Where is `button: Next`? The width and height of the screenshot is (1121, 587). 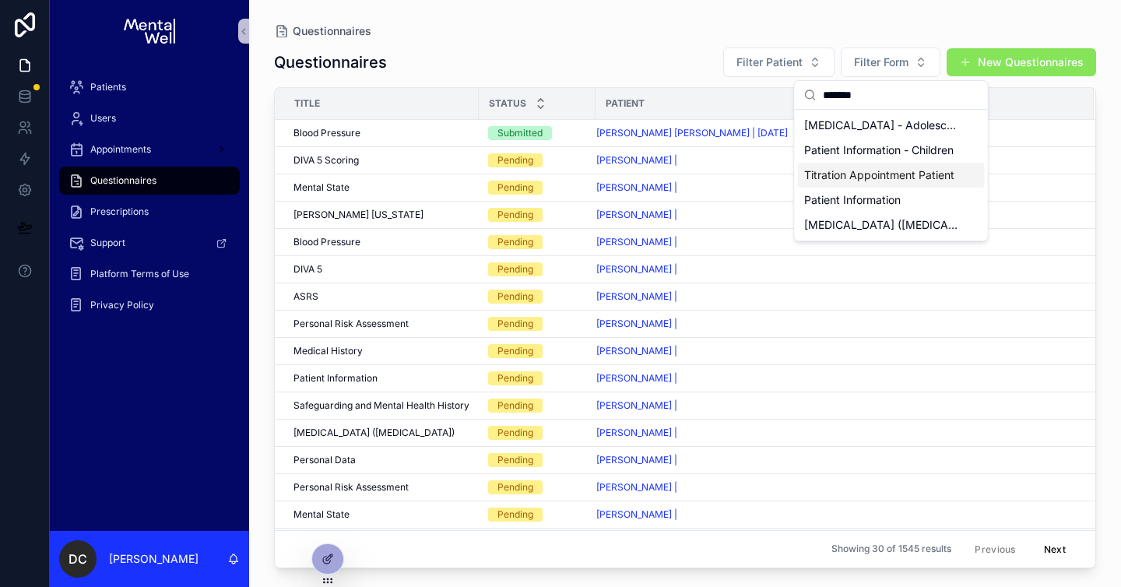
button: Next is located at coordinates (1055, 549).